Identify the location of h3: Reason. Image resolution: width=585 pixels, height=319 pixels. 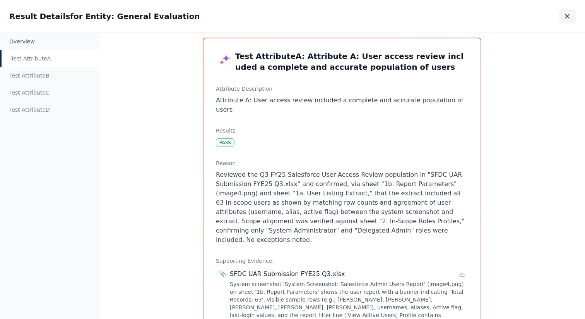
(342, 163).